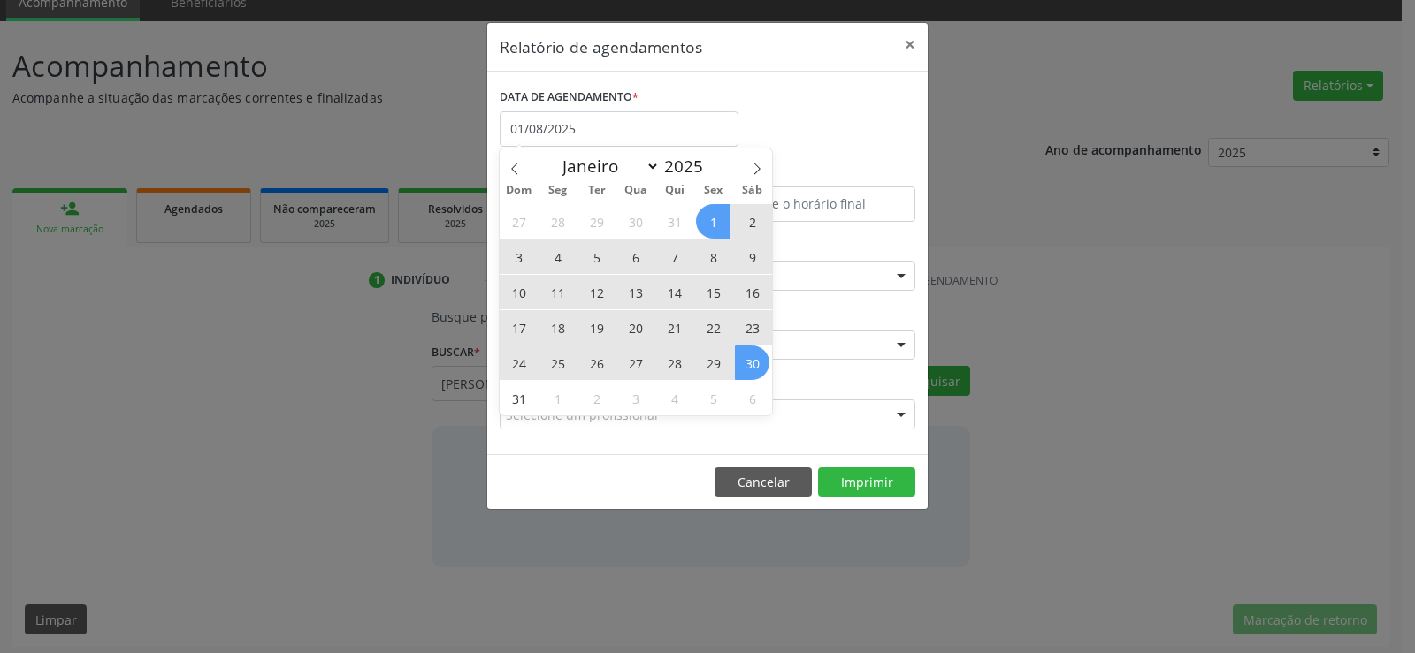 Image resolution: width=1415 pixels, height=653 pixels. Describe the element at coordinates (519, 190) in the screenshot. I see `span: Dom` at that location.